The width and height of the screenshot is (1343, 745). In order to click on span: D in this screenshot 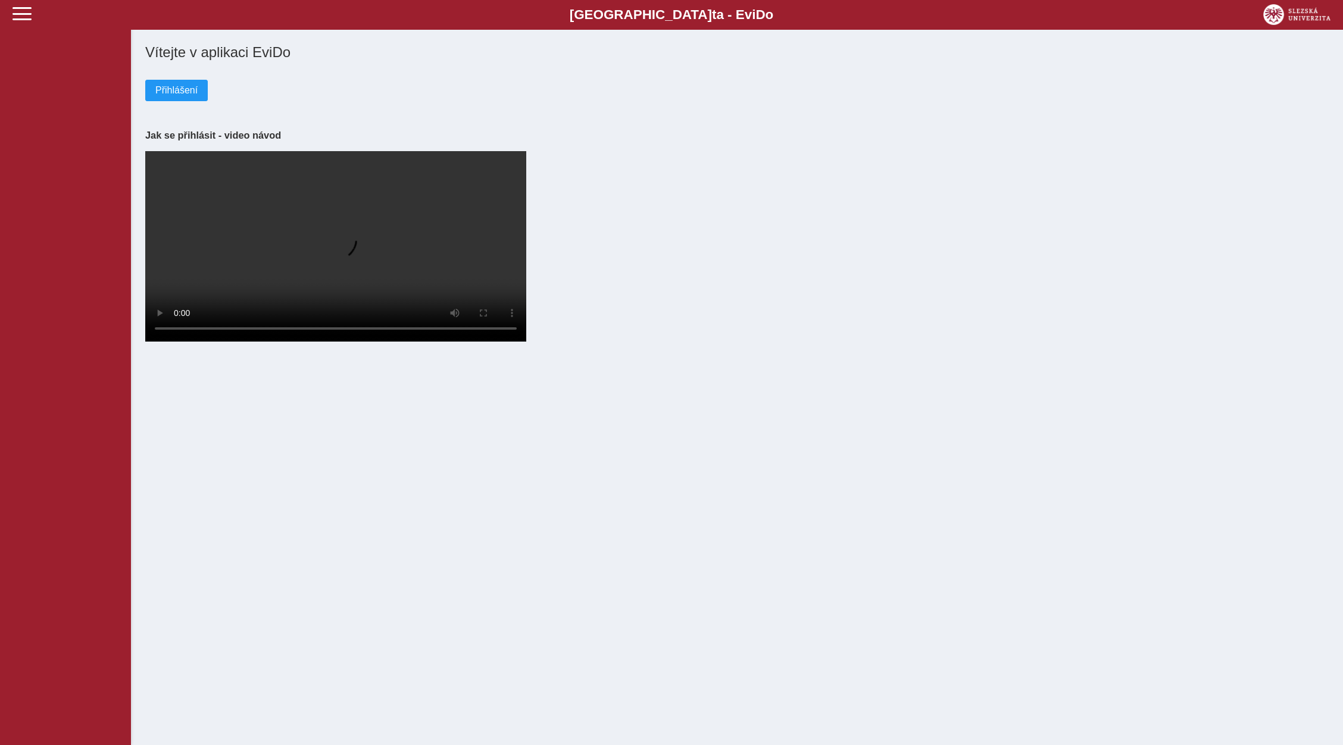, I will do `click(760, 14)`.